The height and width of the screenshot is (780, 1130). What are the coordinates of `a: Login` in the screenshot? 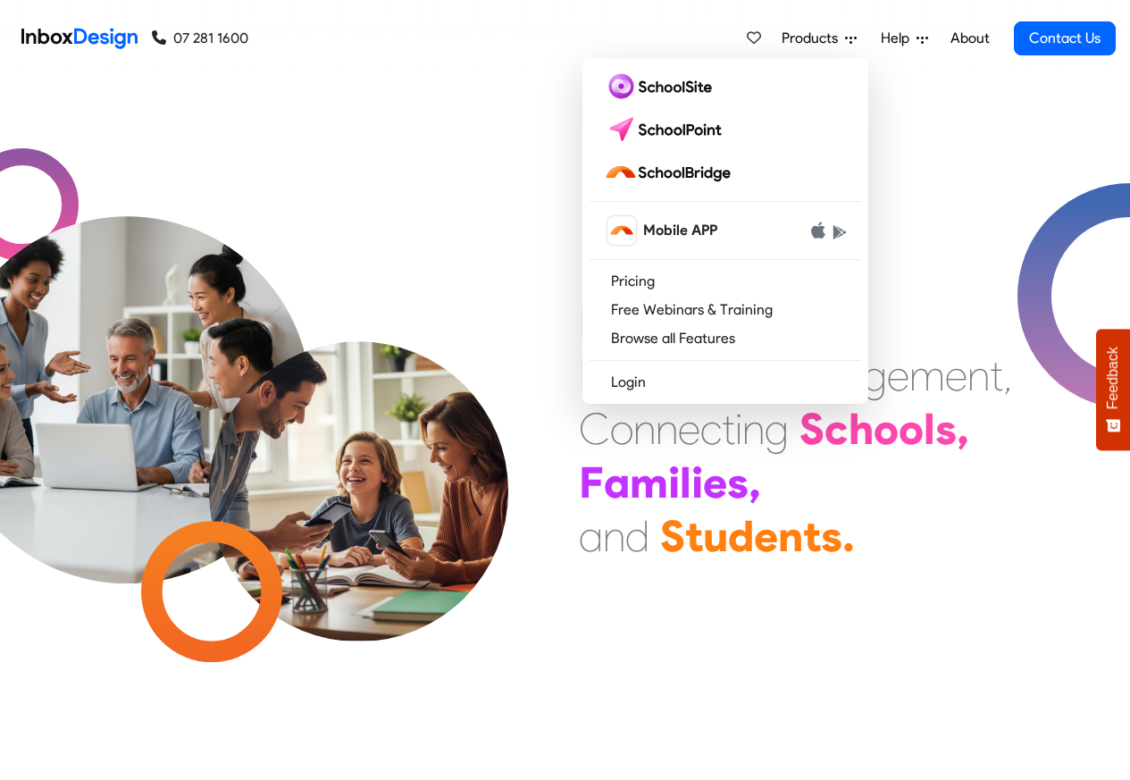 It's located at (725, 382).